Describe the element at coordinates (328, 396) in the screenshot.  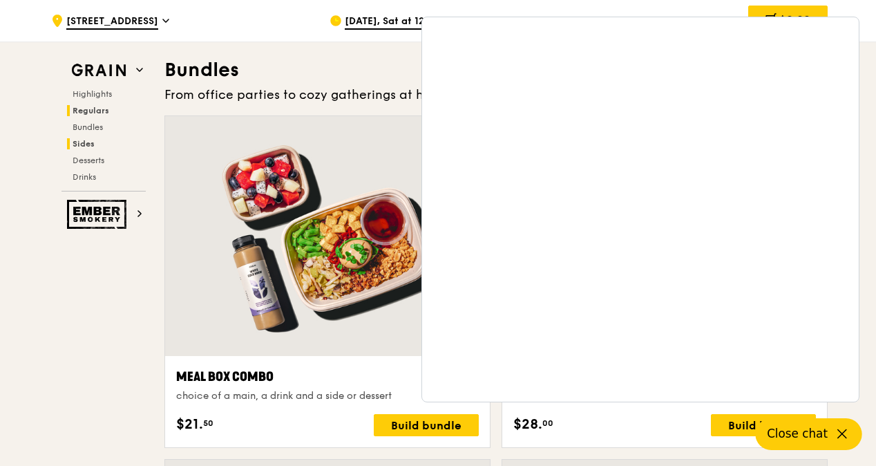
I see `div: choice of a main, a drink and a side or dessert` at that location.